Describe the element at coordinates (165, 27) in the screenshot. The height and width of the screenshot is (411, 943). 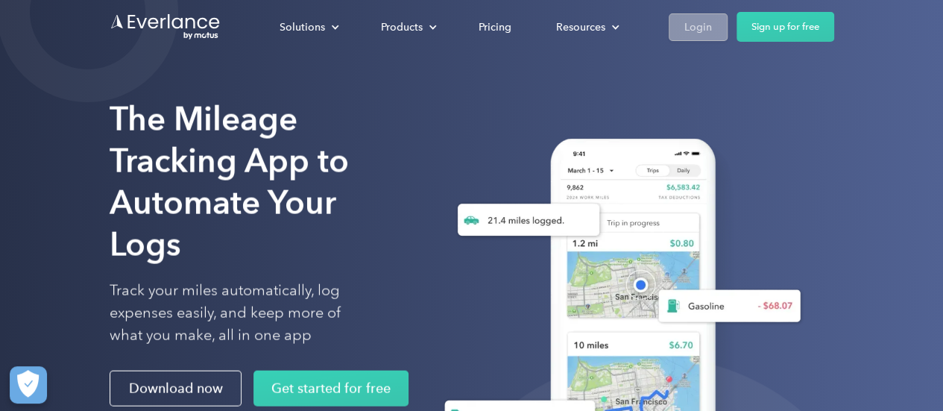
I see `a: Go to homepage` at that location.